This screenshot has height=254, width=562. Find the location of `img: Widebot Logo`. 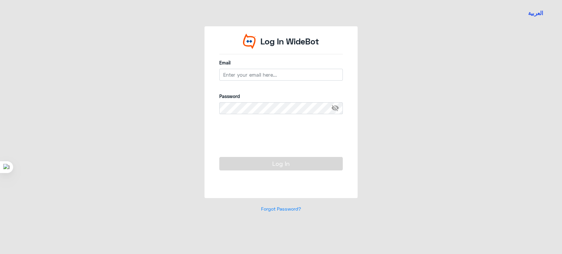

img: Widebot Logo is located at coordinates (249, 41).